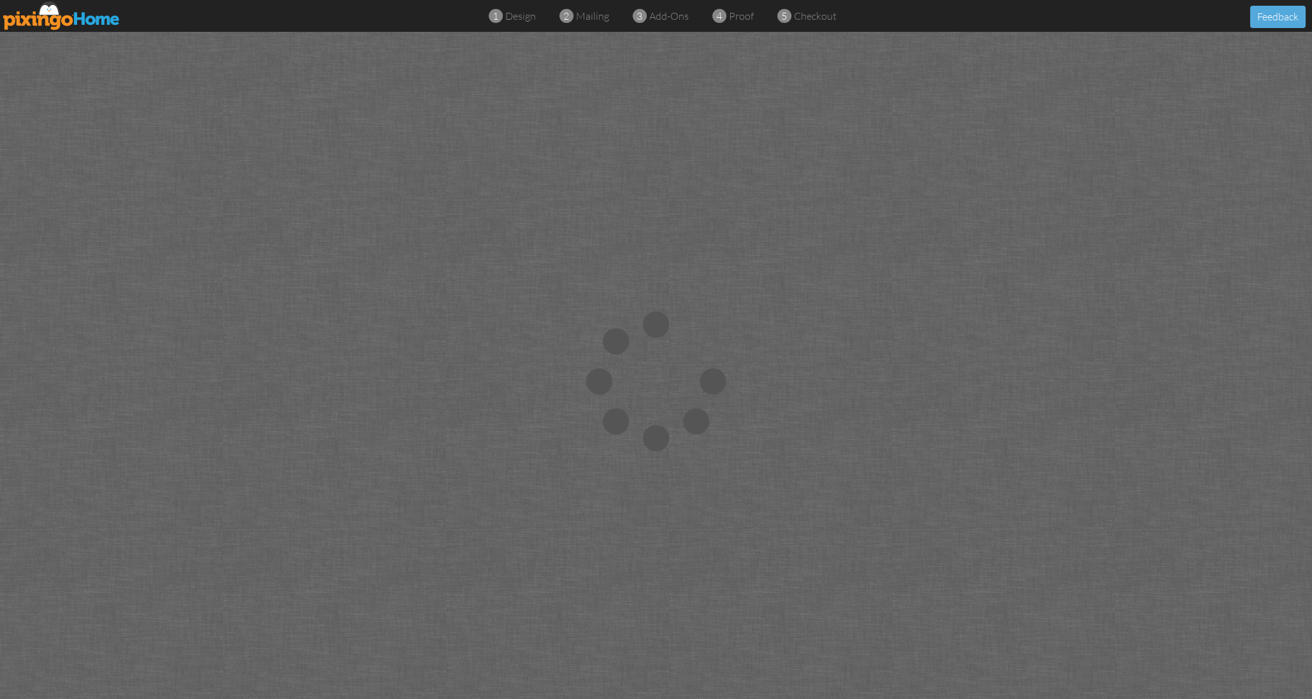  What do you see at coordinates (1277, 17) in the screenshot?
I see `button: Feedback` at bounding box center [1277, 17].